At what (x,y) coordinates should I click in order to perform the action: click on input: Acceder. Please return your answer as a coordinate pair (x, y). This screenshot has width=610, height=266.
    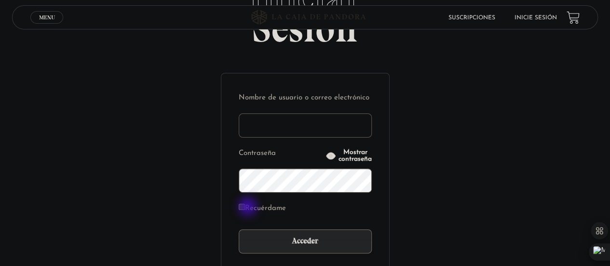
    Looking at the image, I should click on (305, 241).